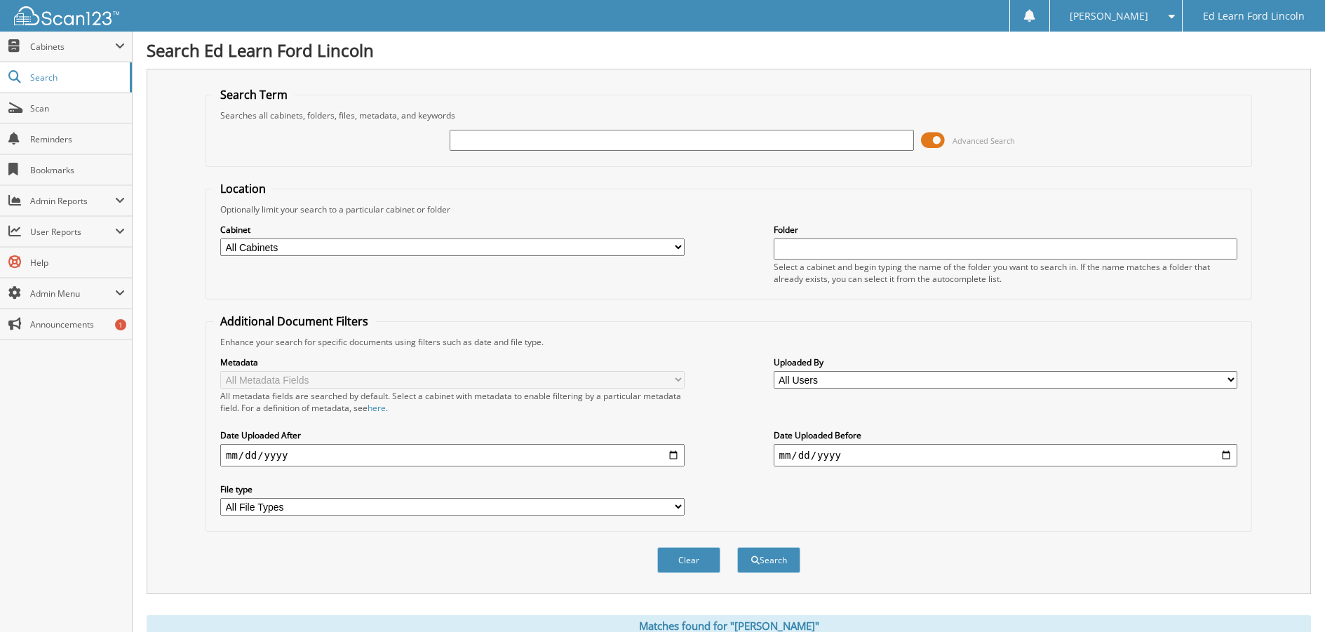  Describe the element at coordinates (1006, 362) in the screenshot. I see `label: Uploaded By` at that location.